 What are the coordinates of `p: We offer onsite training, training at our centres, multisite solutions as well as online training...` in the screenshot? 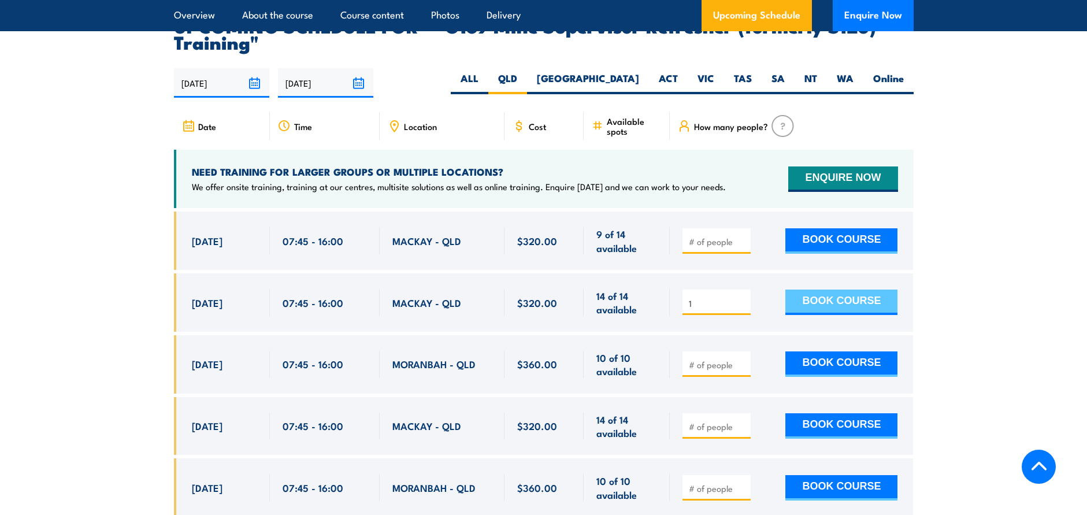 It's located at (459, 187).